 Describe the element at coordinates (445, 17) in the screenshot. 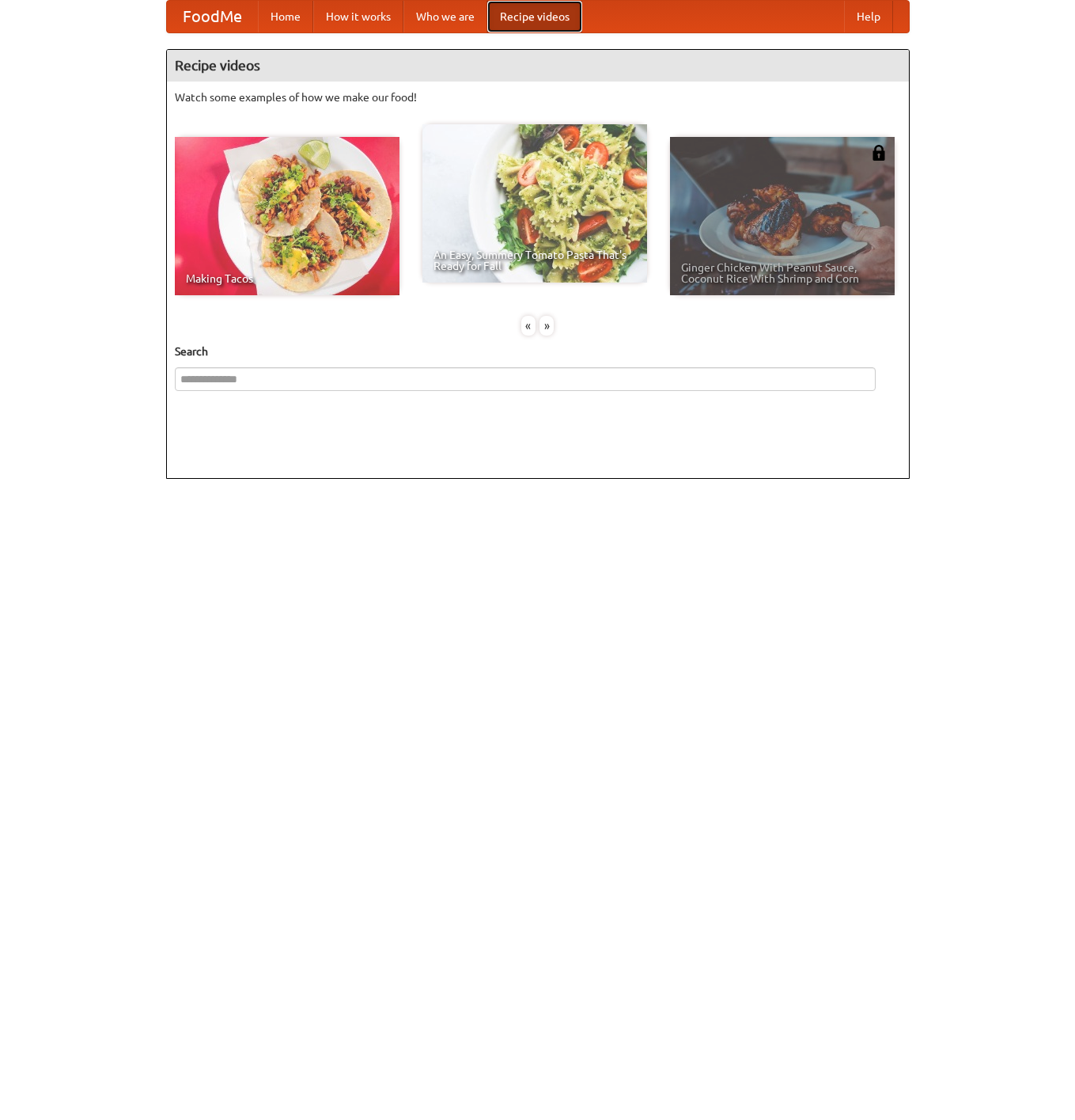

I see `a: Who we are` at that location.